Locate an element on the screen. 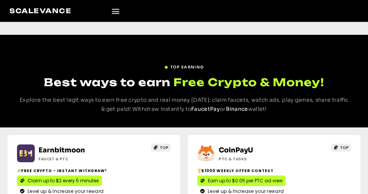  a: Earn up to $0.05 per PTC ad view is located at coordinates (242, 181).